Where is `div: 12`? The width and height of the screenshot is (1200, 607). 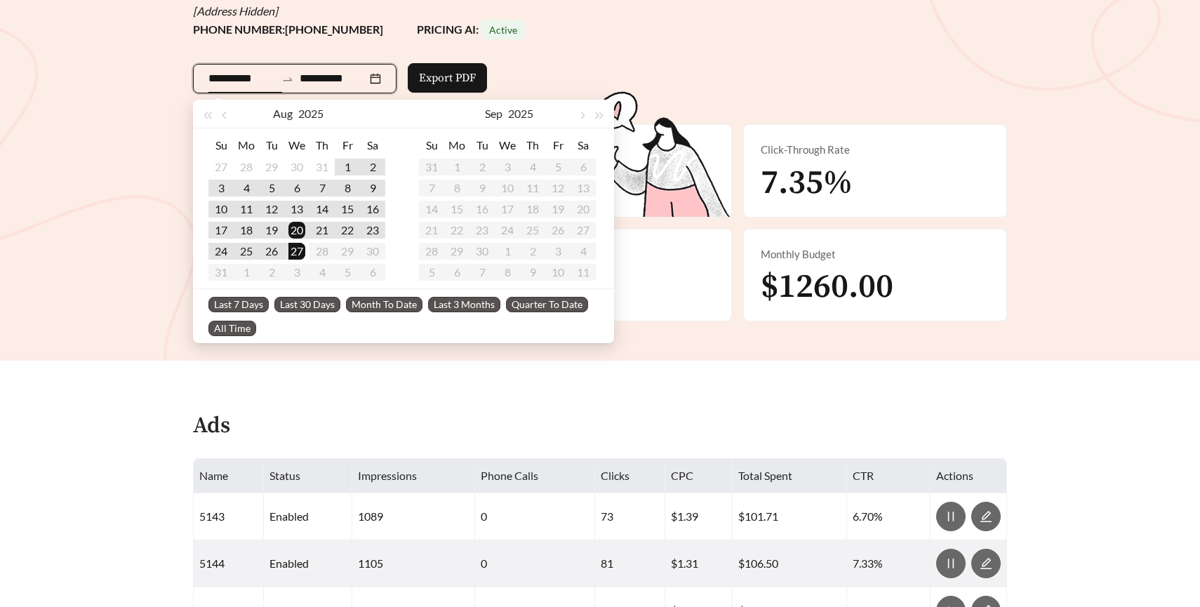 div: 12 is located at coordinates (271, 209).